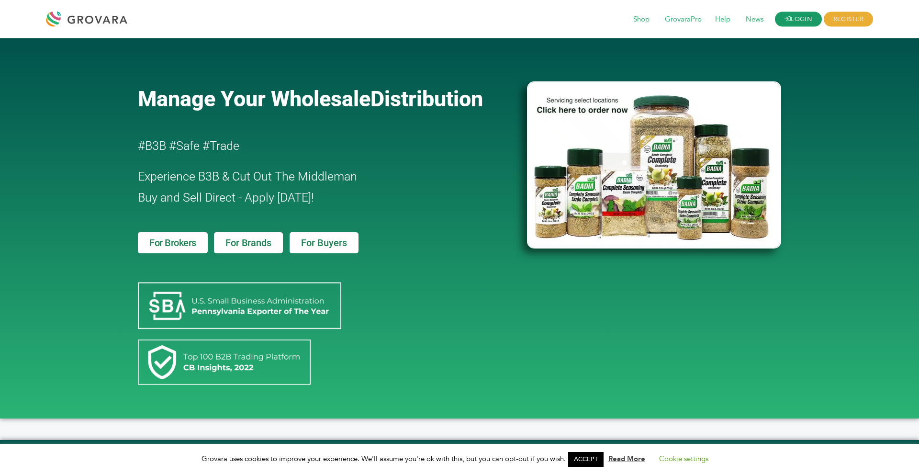 This screenshot has height=475, width=919. What do you see at coordinates (173, 243) in the screenshot?
I see `span: For Brokers` at bounding box center [173, 243].